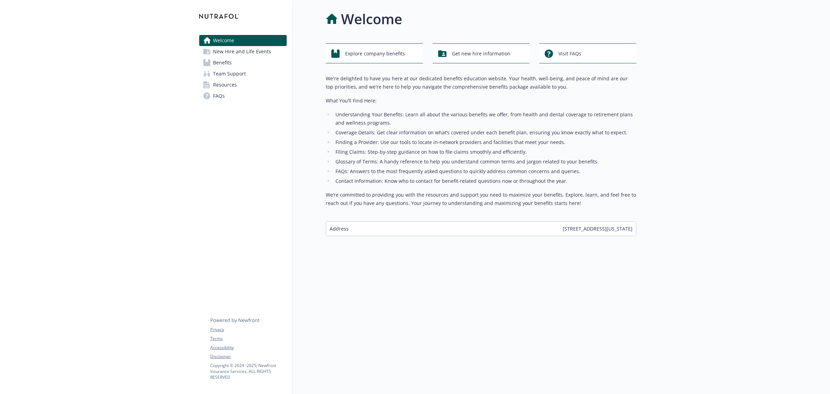  What do you see at coordinates (243, 96) in the screenshot?
I see `a: FAQs` at bounding box center [243, 96].